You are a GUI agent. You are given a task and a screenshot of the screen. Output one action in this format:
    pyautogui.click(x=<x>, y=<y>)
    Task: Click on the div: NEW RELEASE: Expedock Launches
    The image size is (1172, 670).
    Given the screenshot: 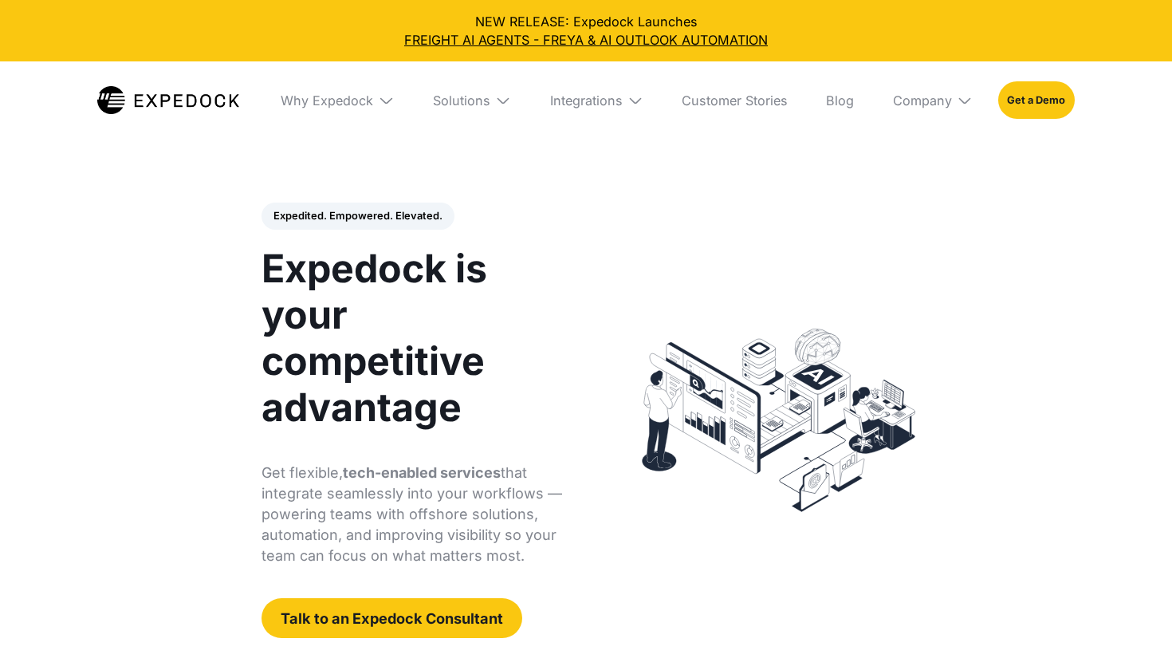 What is the action you would take?
    pyautogui.click(x=586, y=30)
    